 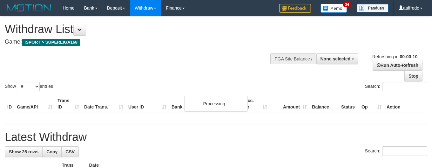 I want to click on h1: Withdraw List, so click(x=143, y=29).